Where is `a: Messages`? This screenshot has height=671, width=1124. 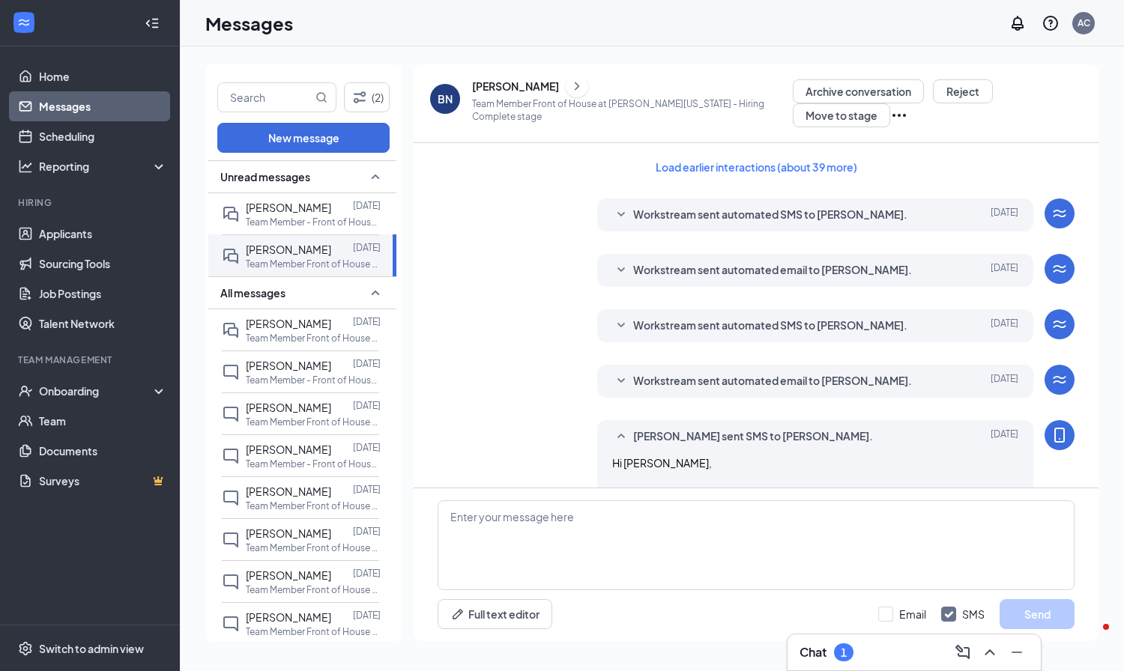 a: Messages is located at coordinates (103, 106).